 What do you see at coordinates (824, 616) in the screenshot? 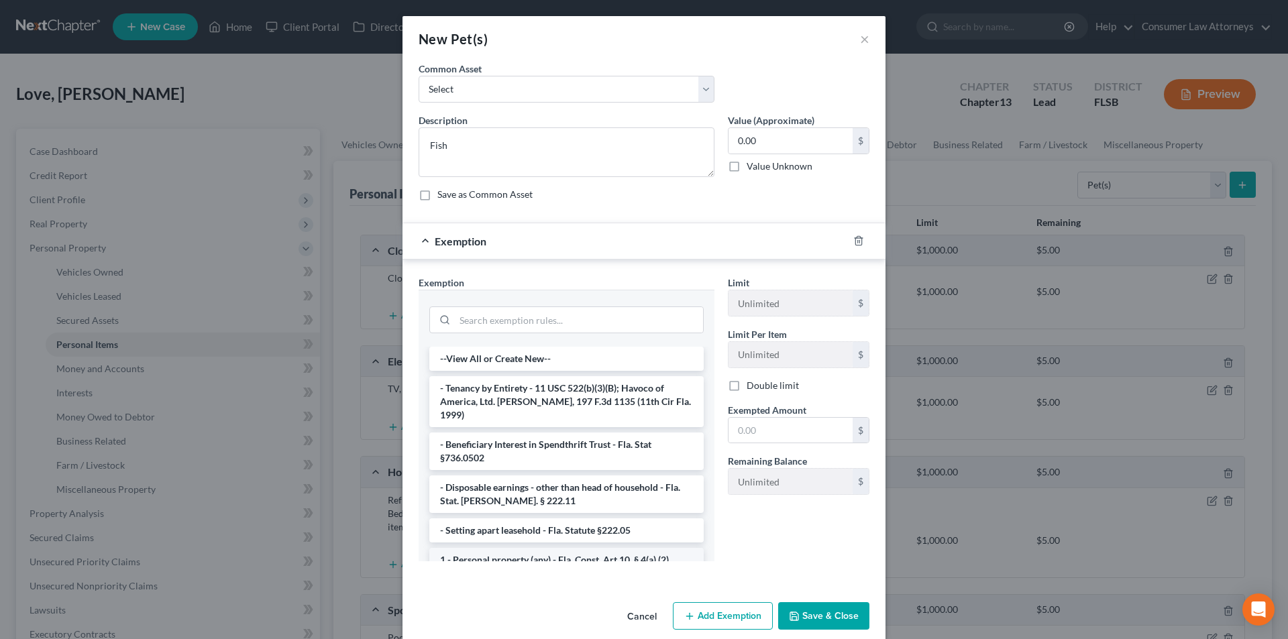
I see `button: Save & Close` at bounding box center [824, 616].